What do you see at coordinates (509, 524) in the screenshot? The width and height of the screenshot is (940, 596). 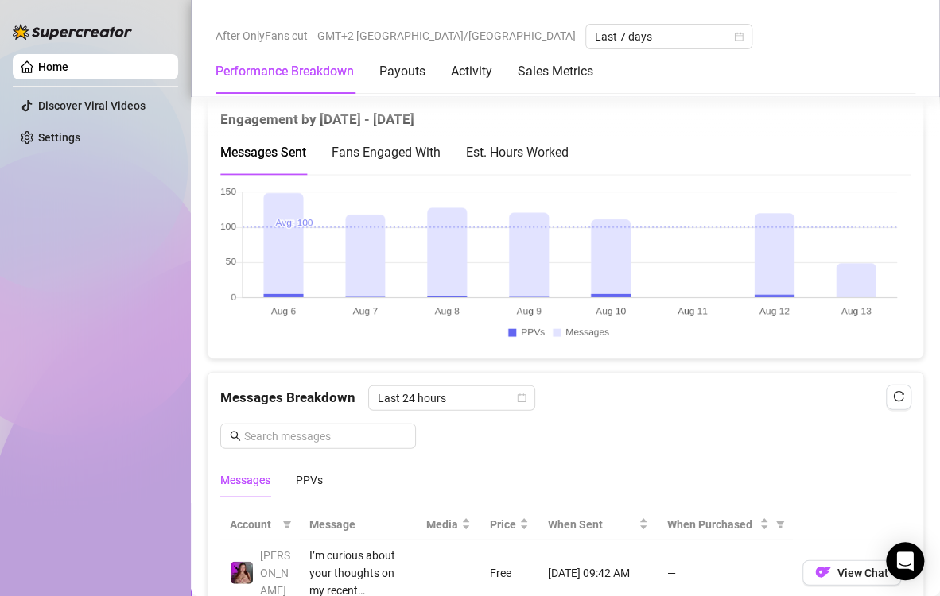 I see `th: Price` at bounding box center [509, 524].